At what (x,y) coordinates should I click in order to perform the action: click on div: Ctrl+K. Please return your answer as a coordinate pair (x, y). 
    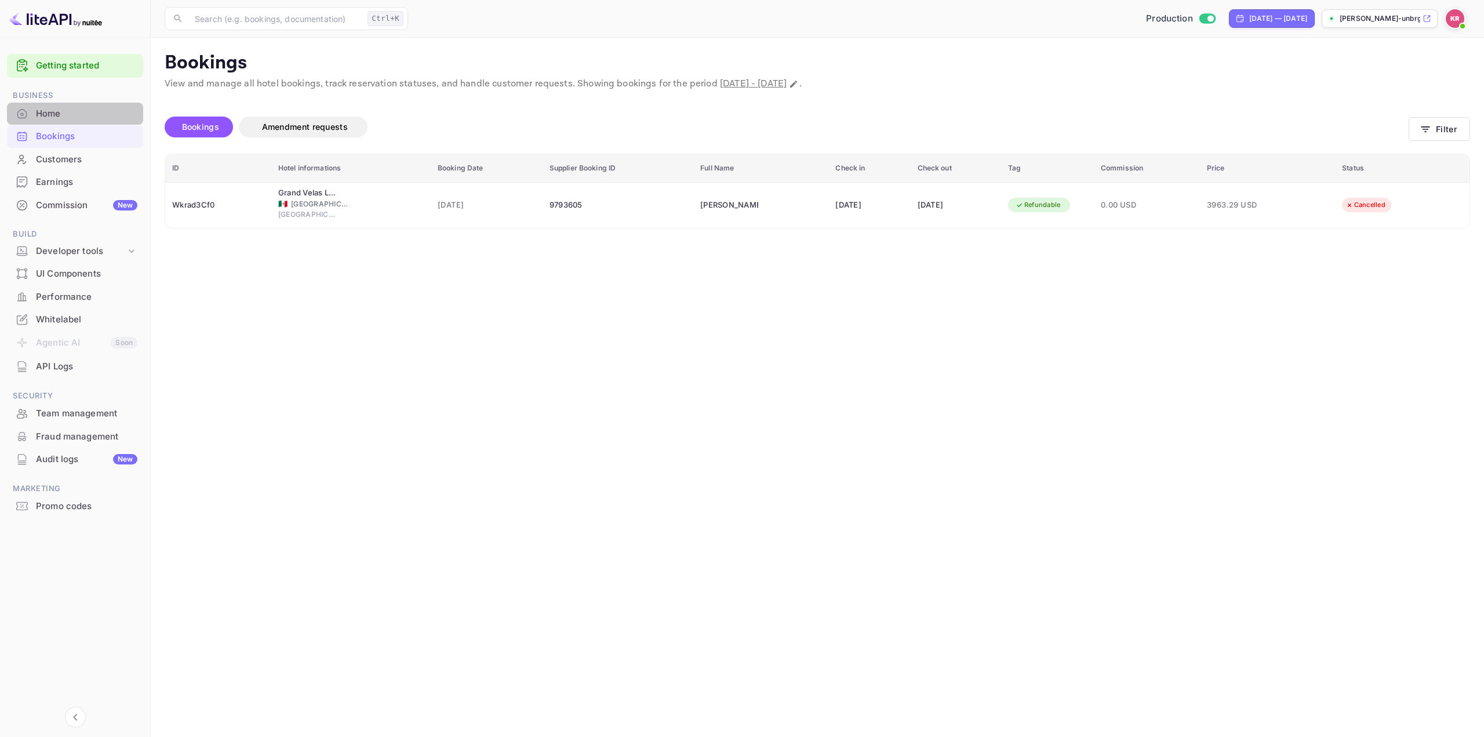
    Looking at the image, I should click on (385, 19).